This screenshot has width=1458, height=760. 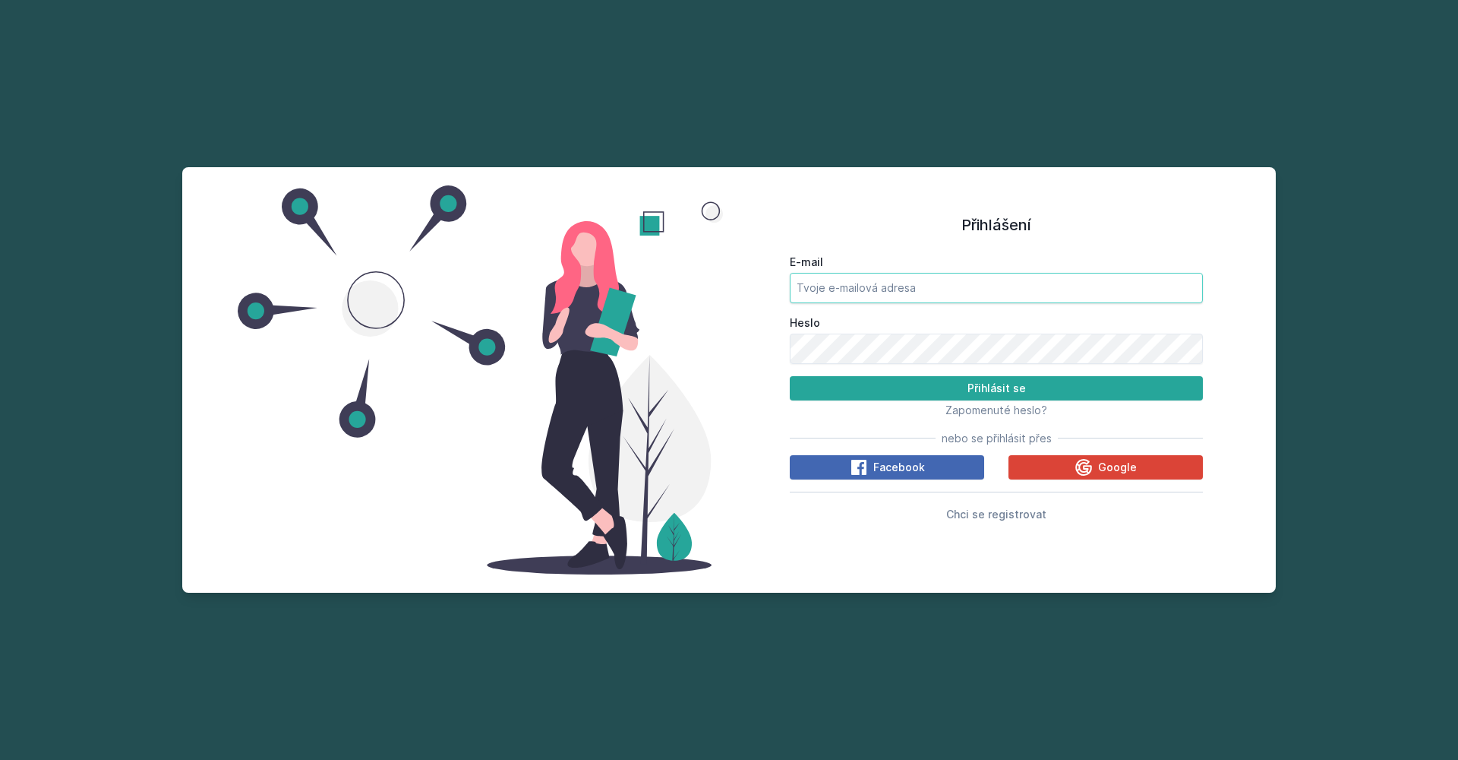 I want to click on button: Chci se registrovat, so click(x=997, y=513).